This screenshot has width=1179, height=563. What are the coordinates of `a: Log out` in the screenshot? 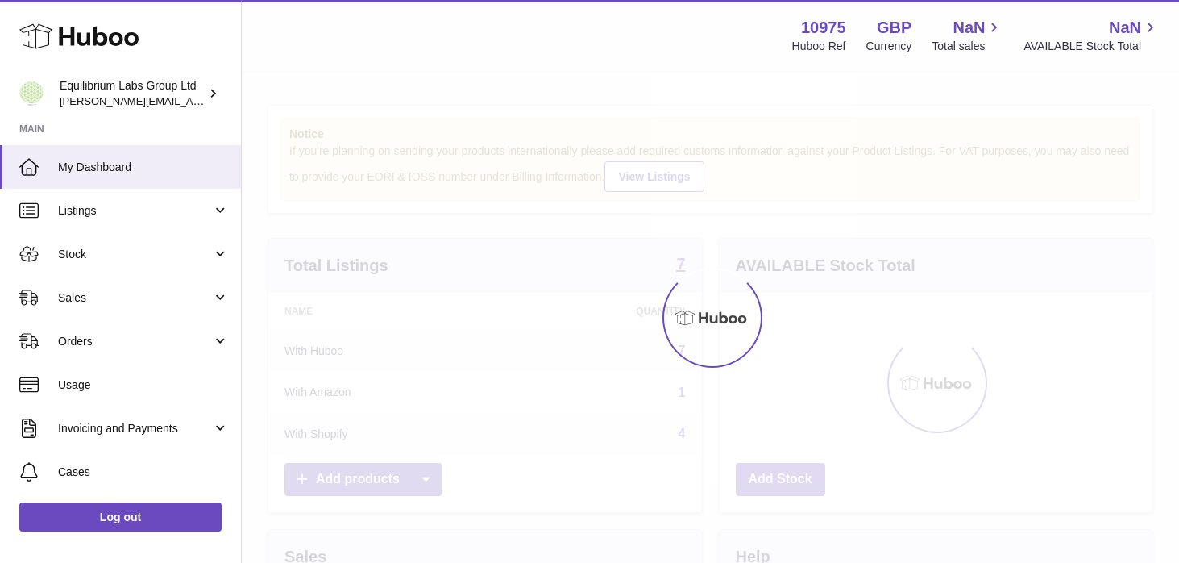 It's located at (120, 517).